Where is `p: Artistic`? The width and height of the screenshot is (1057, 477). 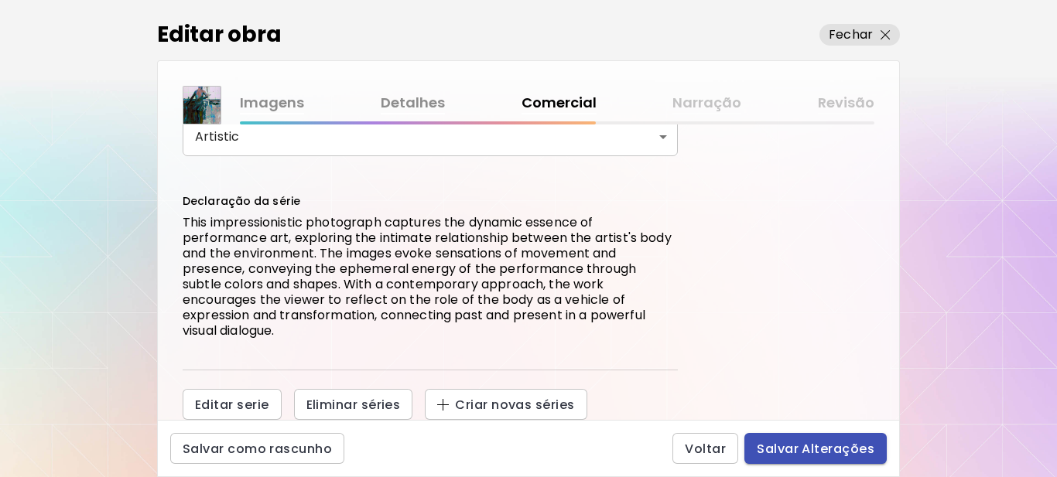
p: Artistic is located at coordinates (430, 136).